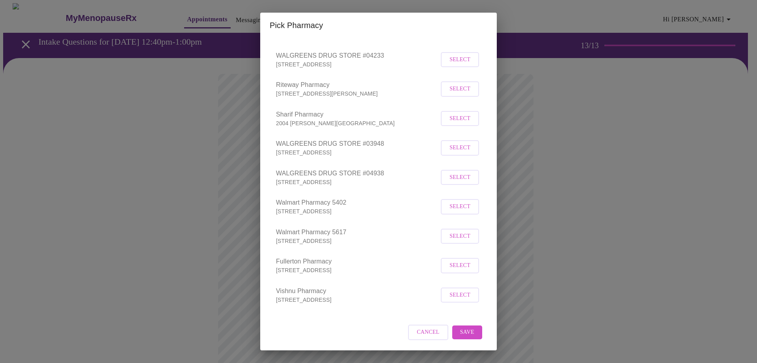 Image resolution: width=757 pixels, height=363 pixels. What do you see at coordinates (357, 114) in the screenshot?
I see `span: Sharif Pharmacy` at bounding box center [357, 114].